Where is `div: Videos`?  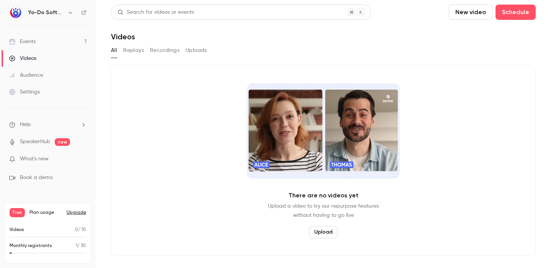
div: Videos is located at coordinates (23, 58).